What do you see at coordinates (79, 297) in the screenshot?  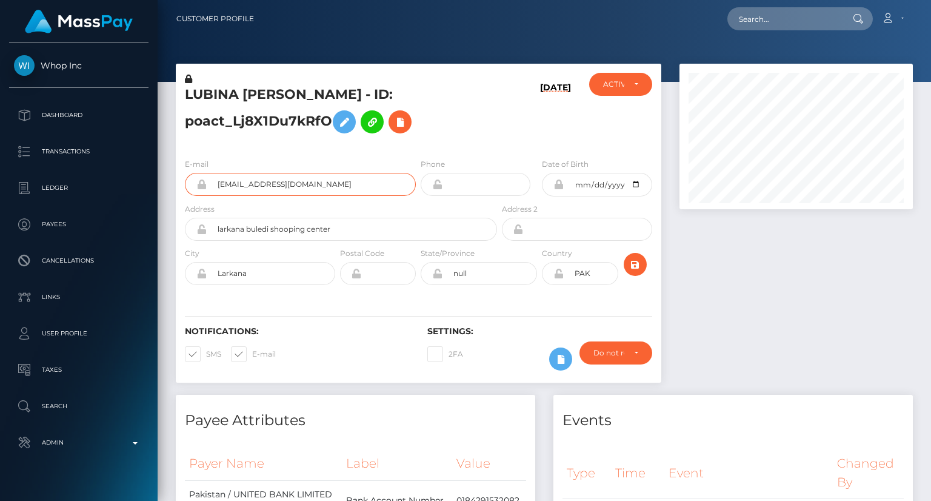 I see `p: Links` at bounding box center [79, 297].